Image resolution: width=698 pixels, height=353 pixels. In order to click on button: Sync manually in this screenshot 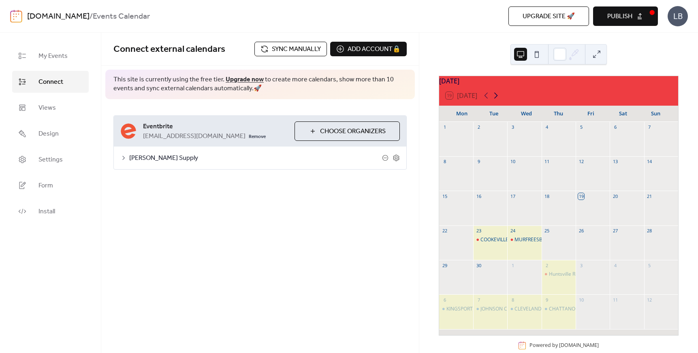, I will do `click(291, 49)`.